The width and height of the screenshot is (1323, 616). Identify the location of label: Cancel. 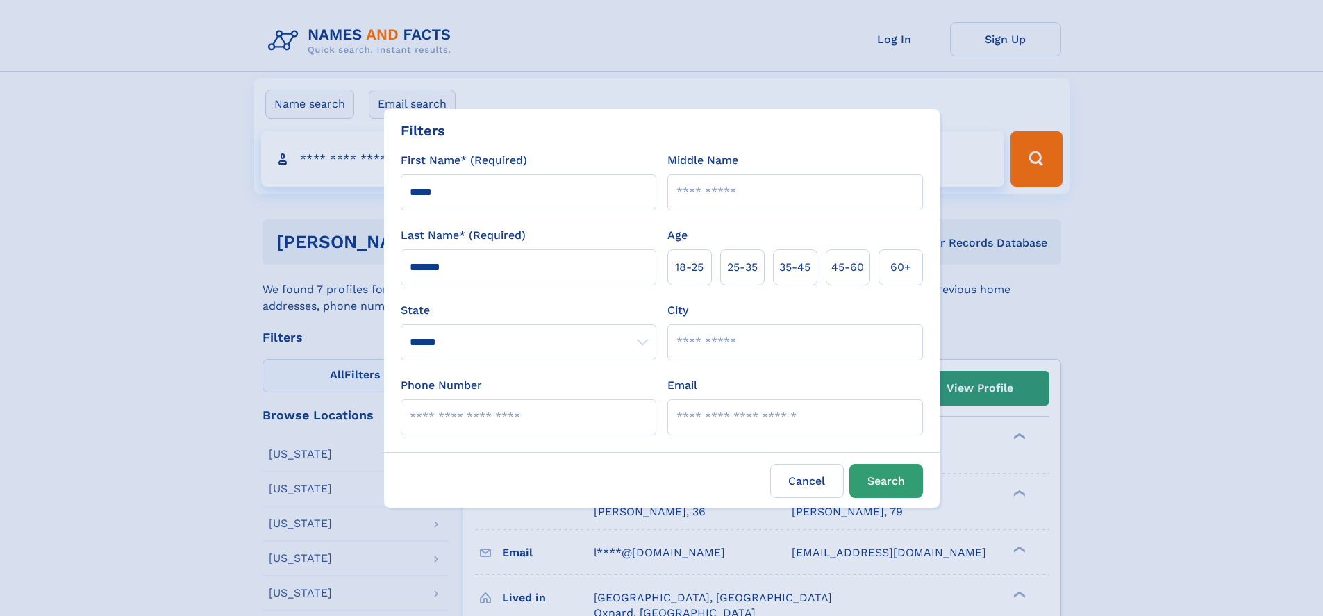
(807, 480).